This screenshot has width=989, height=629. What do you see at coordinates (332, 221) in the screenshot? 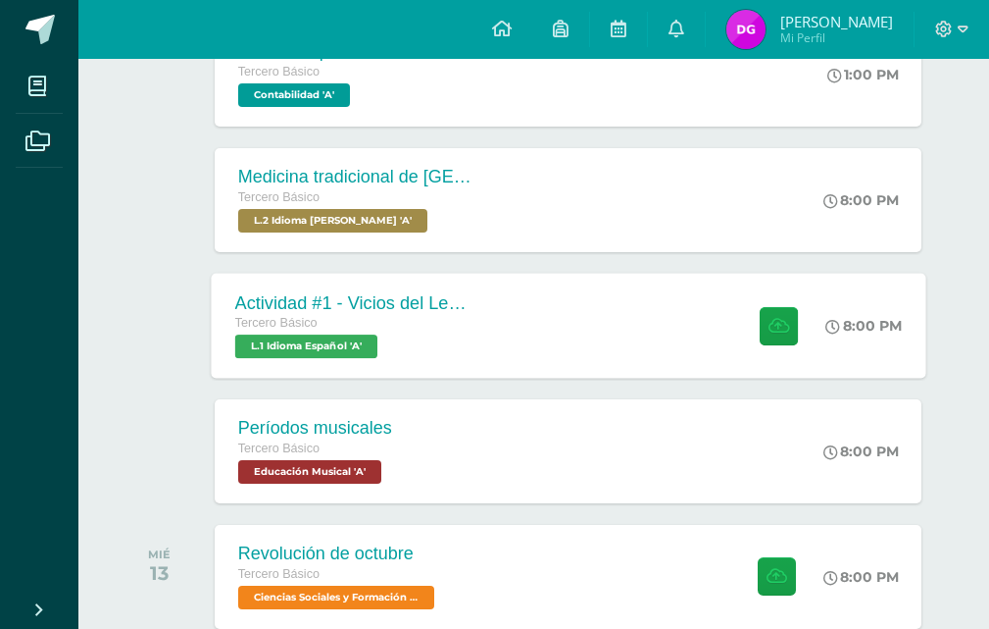
I see `span: L.2 Idioma Maya Kaqchikel 'A'` at bounding box center [332, 221].